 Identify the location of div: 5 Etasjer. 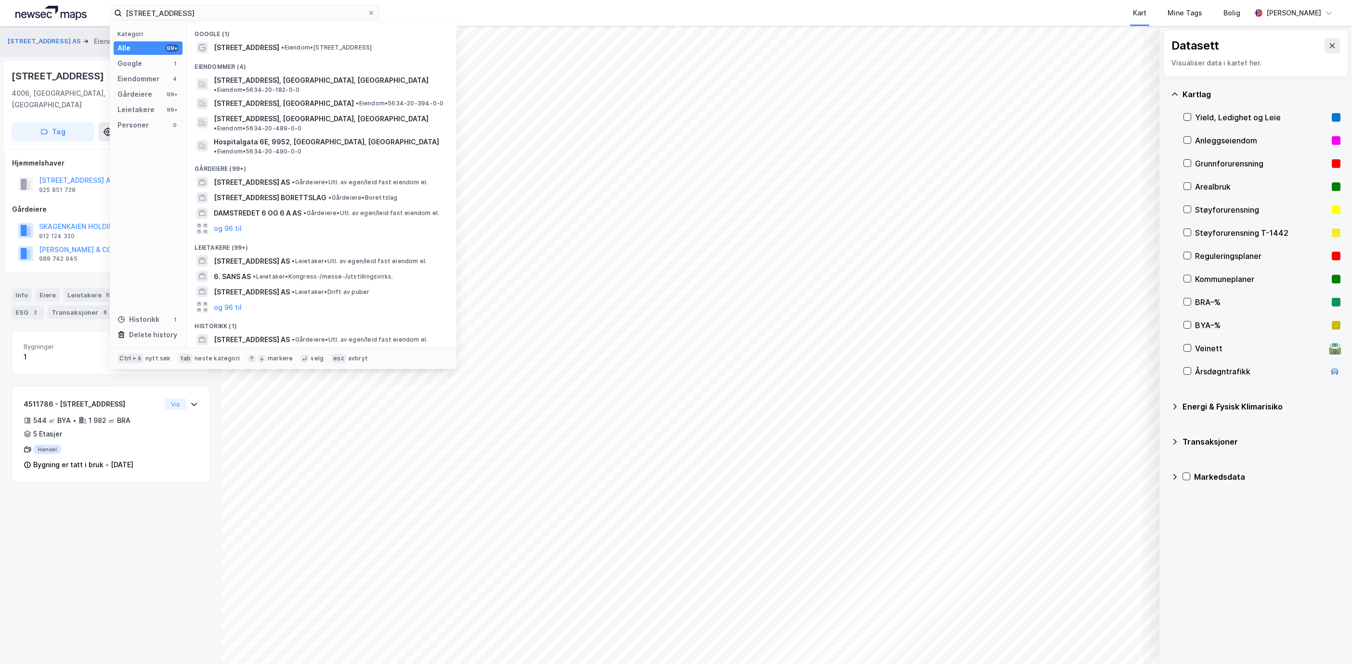
(48, 434).